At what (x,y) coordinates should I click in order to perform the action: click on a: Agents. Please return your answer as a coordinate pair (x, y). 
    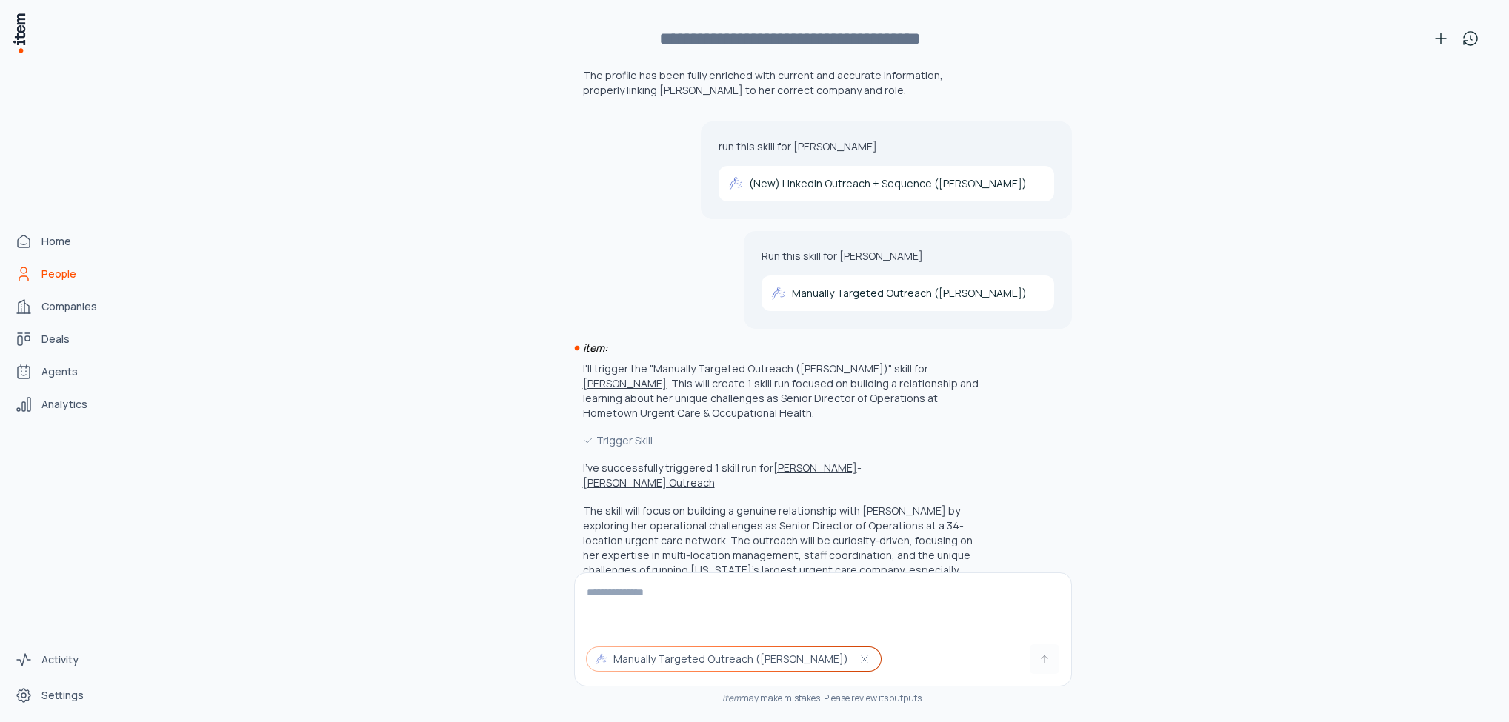
    Looking at the image, I should click on (65, 372).